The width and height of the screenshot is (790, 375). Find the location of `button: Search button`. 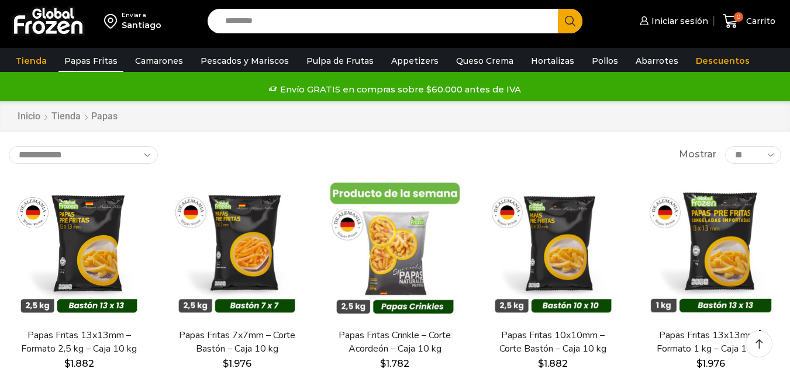

button: Search button is located at coordinates (570, 21).